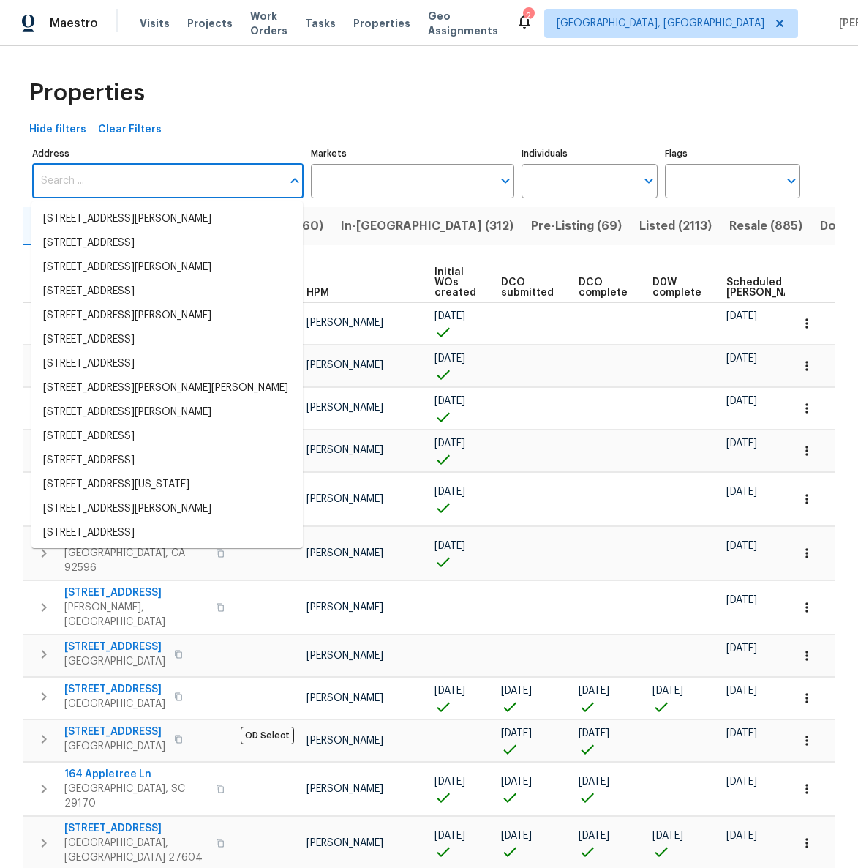  What do you see at coordinates (677, 288) in the screenshot?
I see `span: D0W complete` at bounding box center [677, 288].